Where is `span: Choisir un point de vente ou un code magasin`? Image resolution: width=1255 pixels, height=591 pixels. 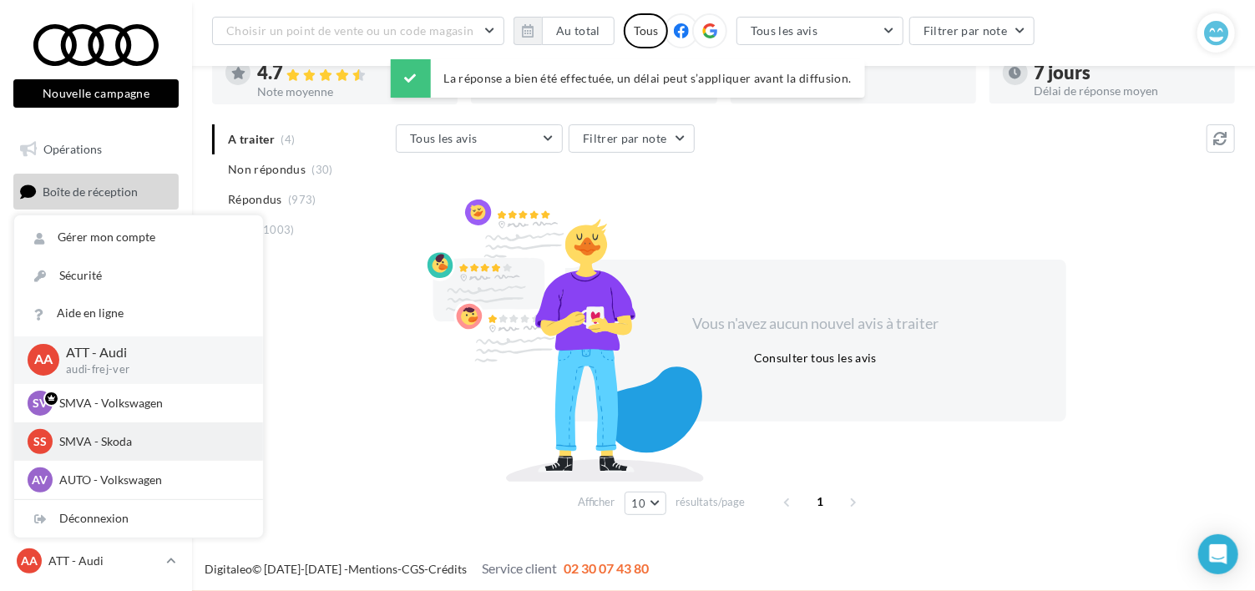
span: Choisir un point de vente ou un code magasin is located at coordinates (350, 30).